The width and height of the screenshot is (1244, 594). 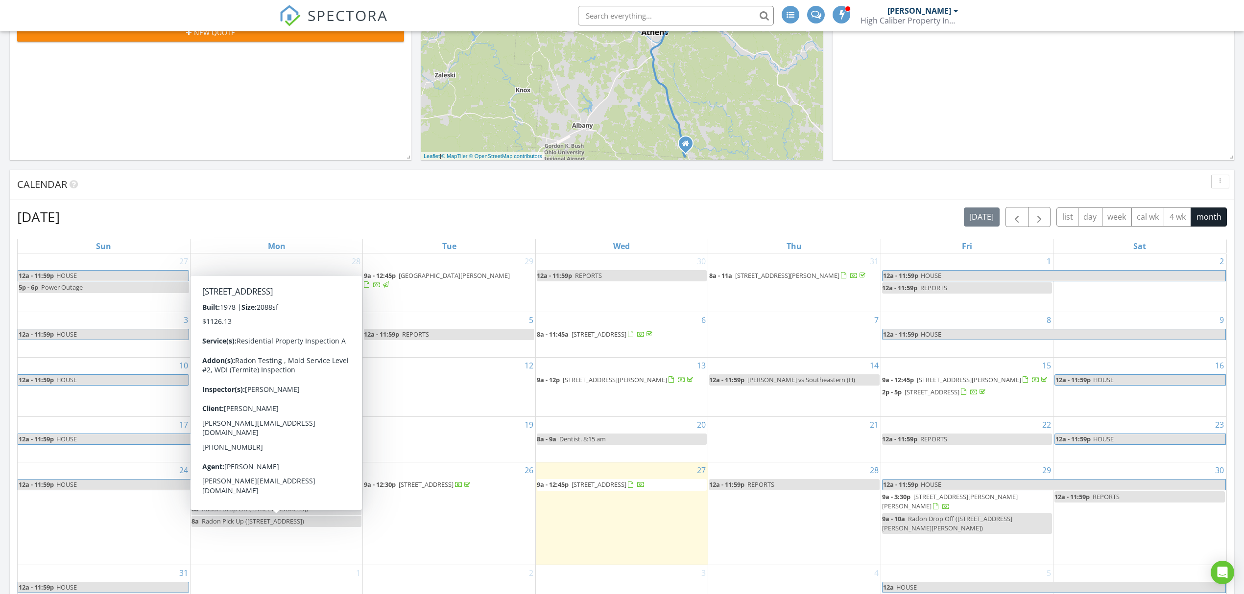 What do you see at coordinates (104, 283) in the screenshot?
I see `td: Go to July 27, 2025` at bounding box center [104, 283].